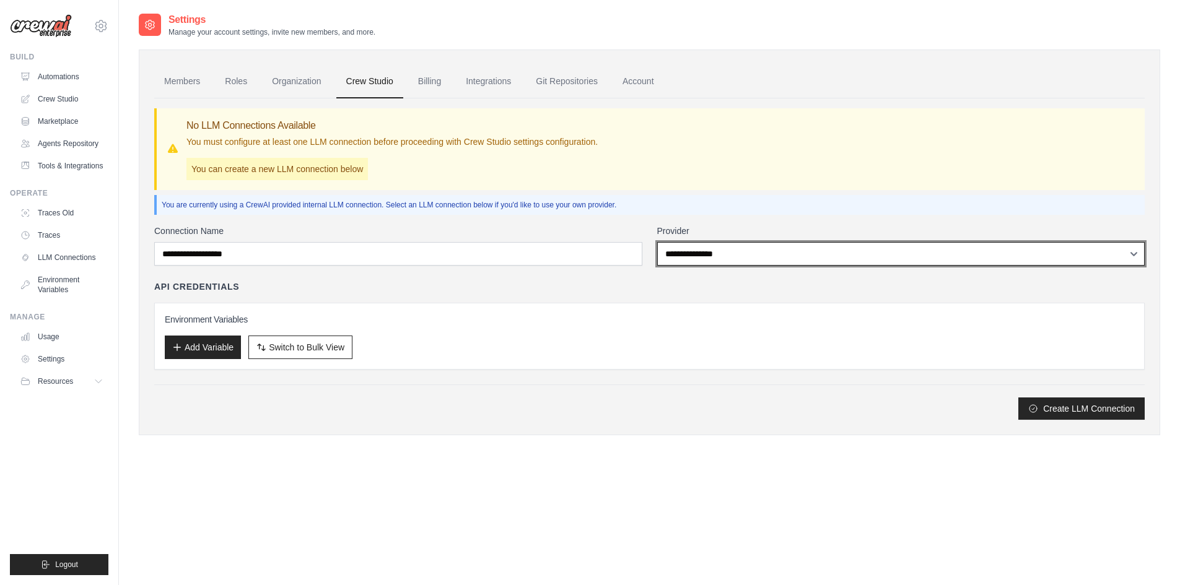 Image resolution: width=1180 pixels, height=585 pixels. I want to click on a: Integrations, so click(488, 82).